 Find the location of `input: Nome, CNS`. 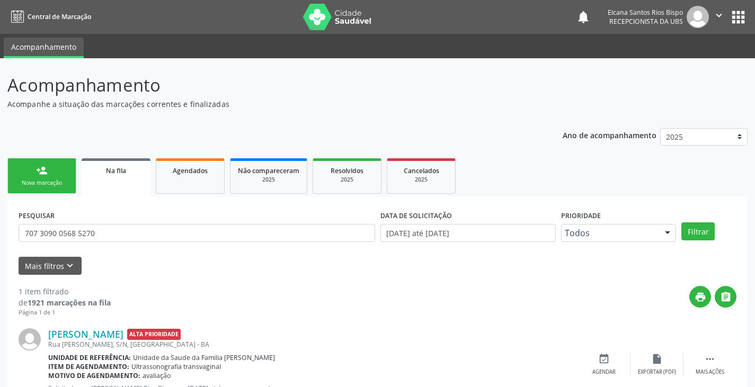

input: Nome, CNS is located at coordinates (197, 233).